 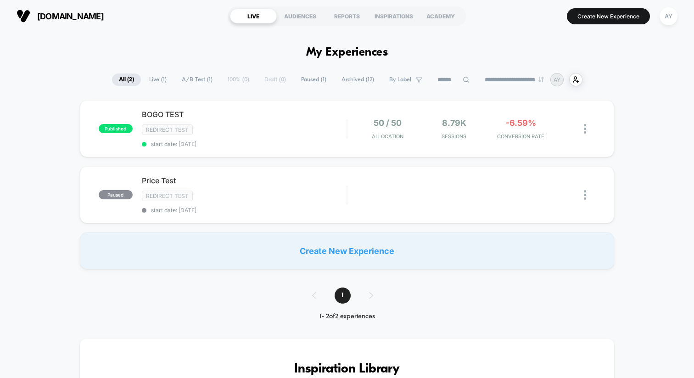 I want to click on p: AY, so click(x=557, y=79).